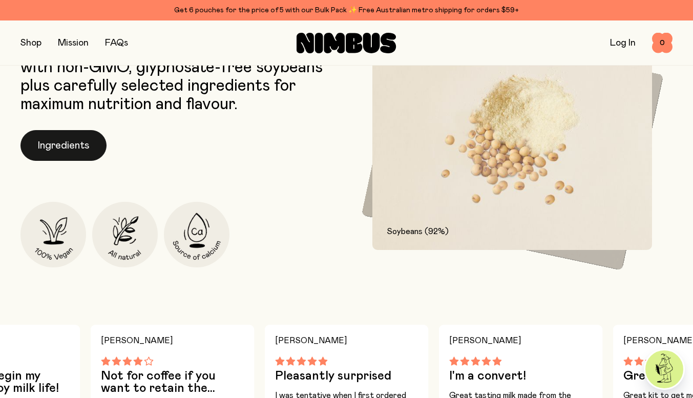 The image size is (693, 398). What do you see at coordinates (73, 43) in the screenshot?
I see `a: Mission` at bounding box center [73, 43].